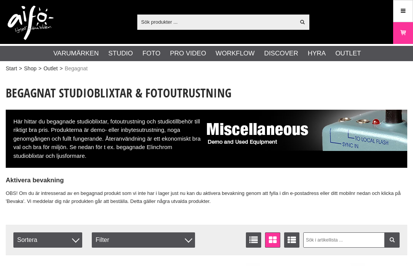  What do you see at coordinates (216, 22) in the screenshot?
I see `input: Sök produkter ...` at bounding box center [216, 22].